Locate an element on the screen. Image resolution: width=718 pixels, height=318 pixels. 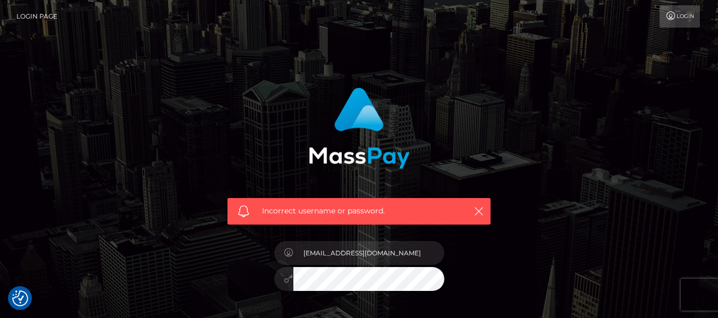
input: Username... is located at coordinates (369, 253).